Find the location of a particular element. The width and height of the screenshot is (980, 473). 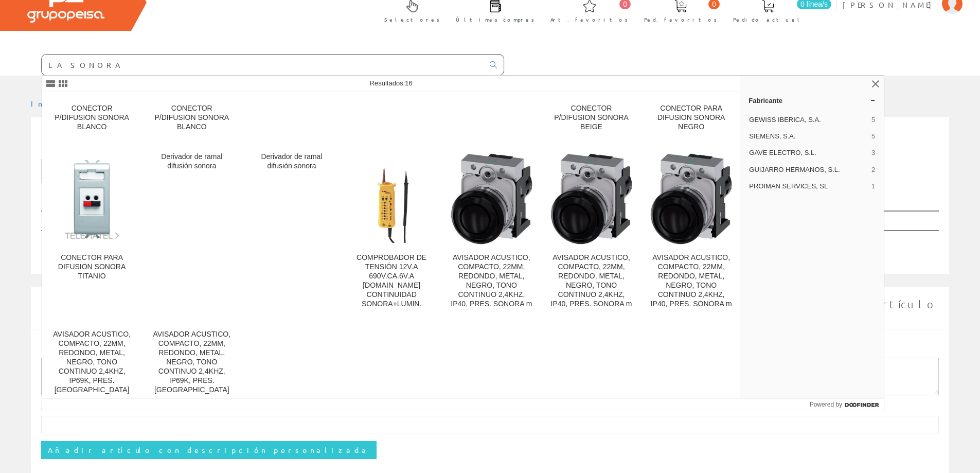

a: Inicio is located at coordinates (52, 103).